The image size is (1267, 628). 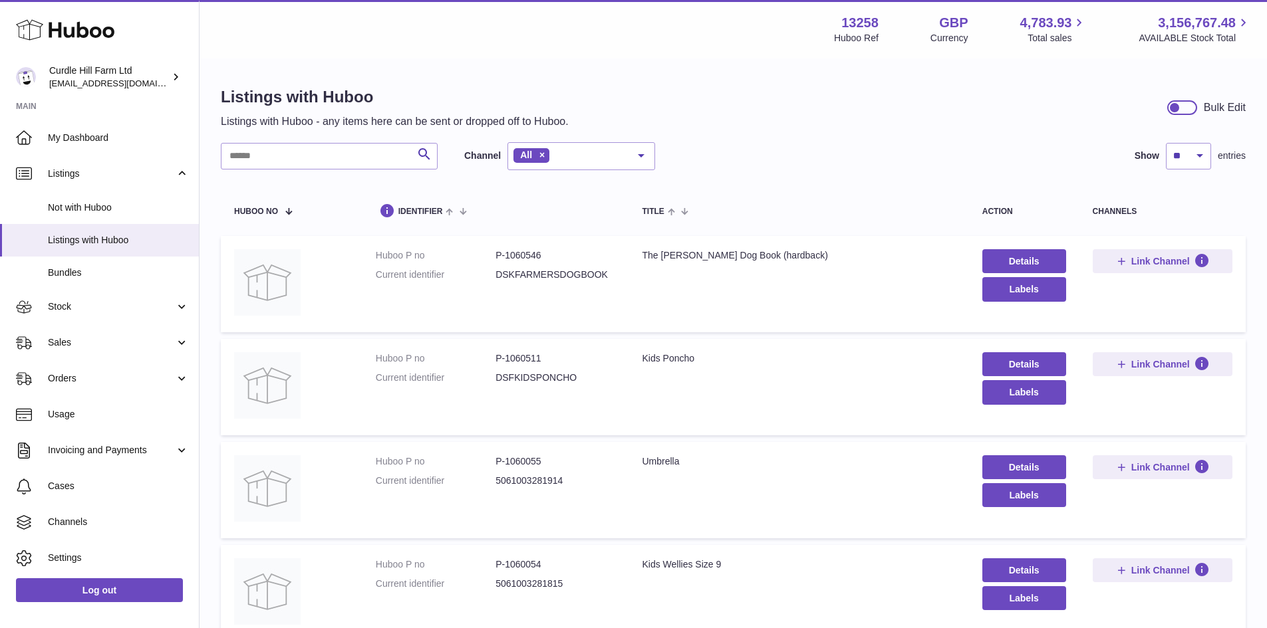 What do you see at coordinates (526, 155) in the screenshot?
I see `span: All` at bounding box center [526, 155].